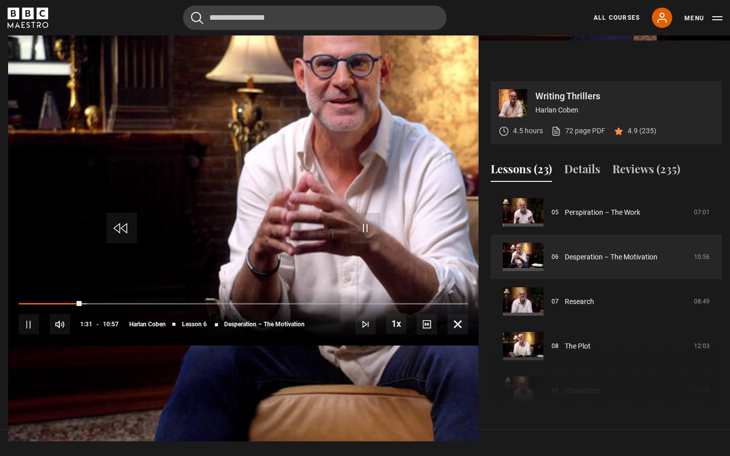 This screenshot has height=456, width=730. I want to click on span: Lesson 6, so click(194, 324).